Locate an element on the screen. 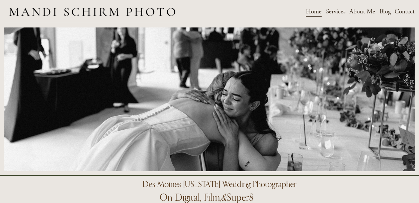 The image size is (419, 203). a: Contact is located at coordinates (404, 12).